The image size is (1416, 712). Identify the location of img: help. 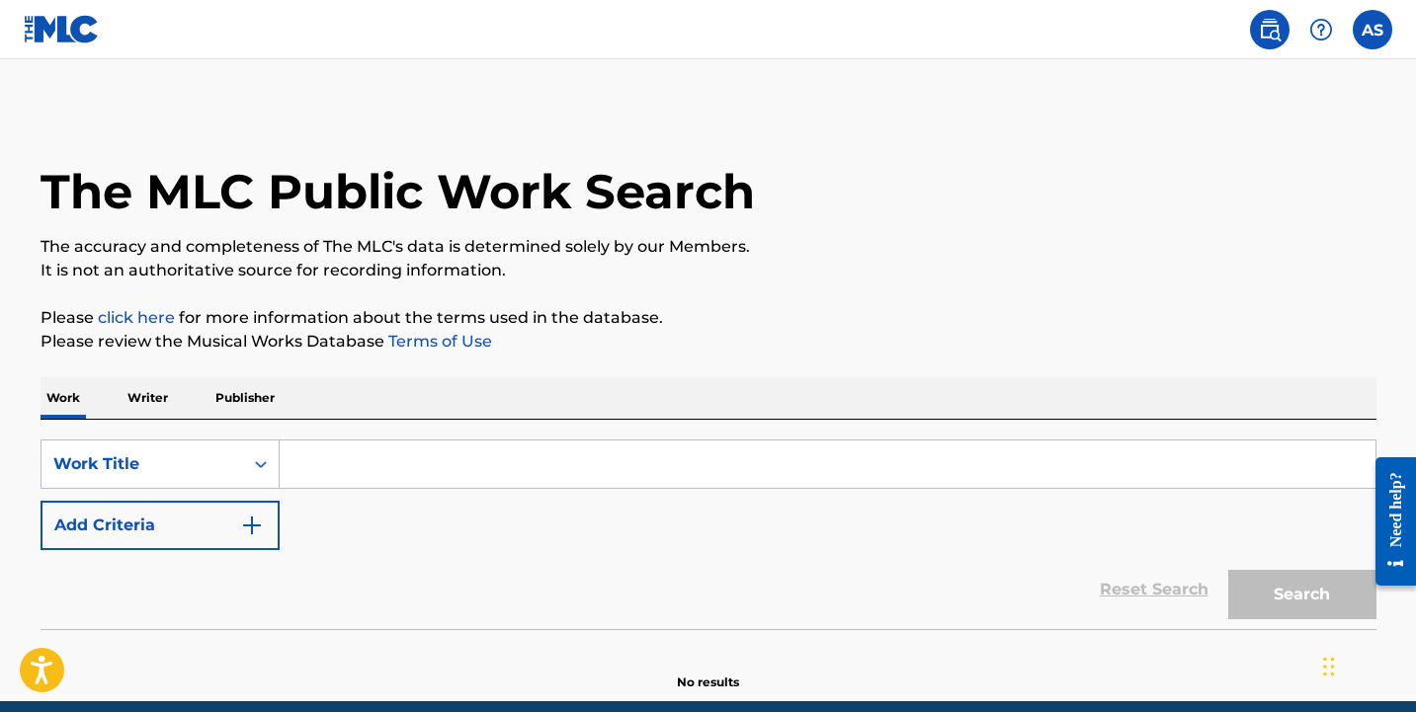
(1321, 30).